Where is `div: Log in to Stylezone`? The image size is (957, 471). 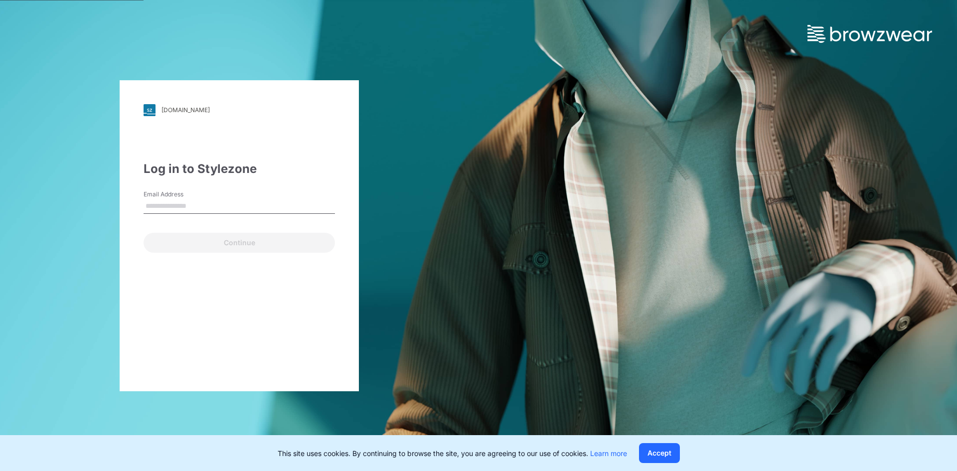
div: Log in to Stylezone is located at coordinates (239, 169).